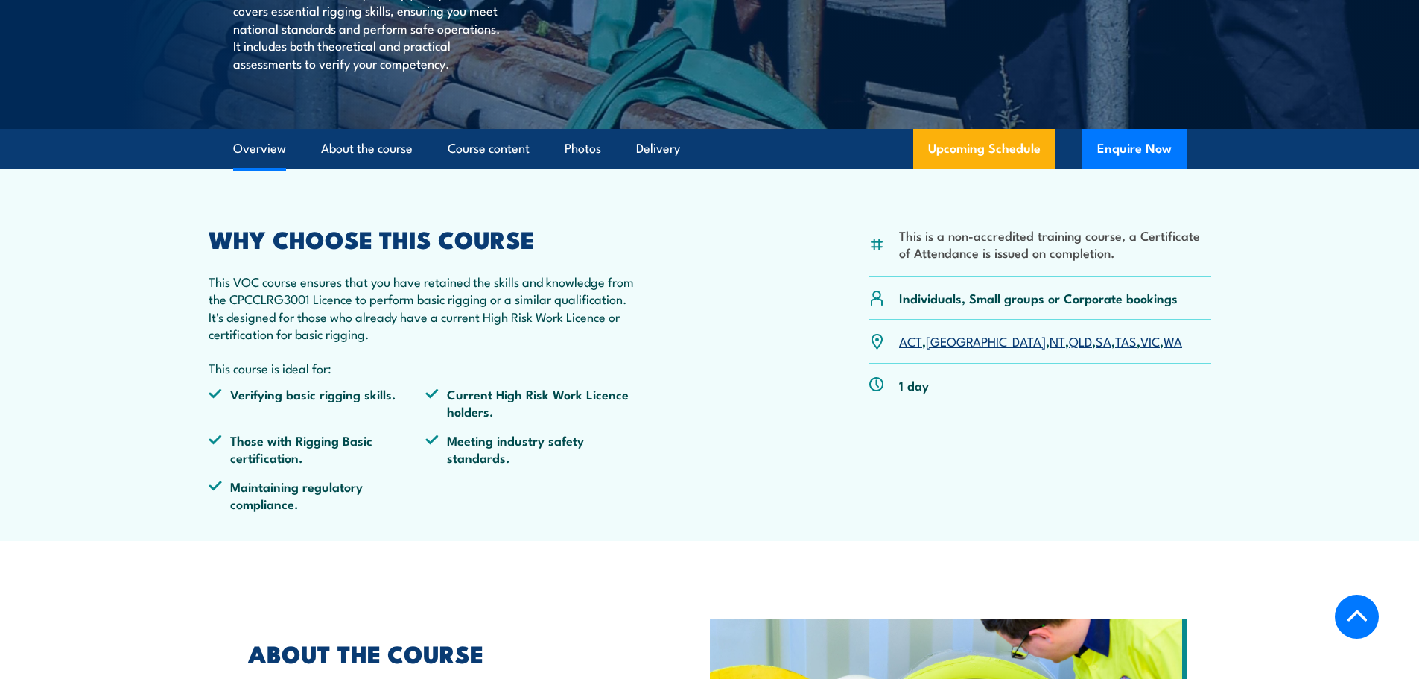  Describe the element at coordinates (1125, 340) in the screenshot. I see `a: TAS` at that location.